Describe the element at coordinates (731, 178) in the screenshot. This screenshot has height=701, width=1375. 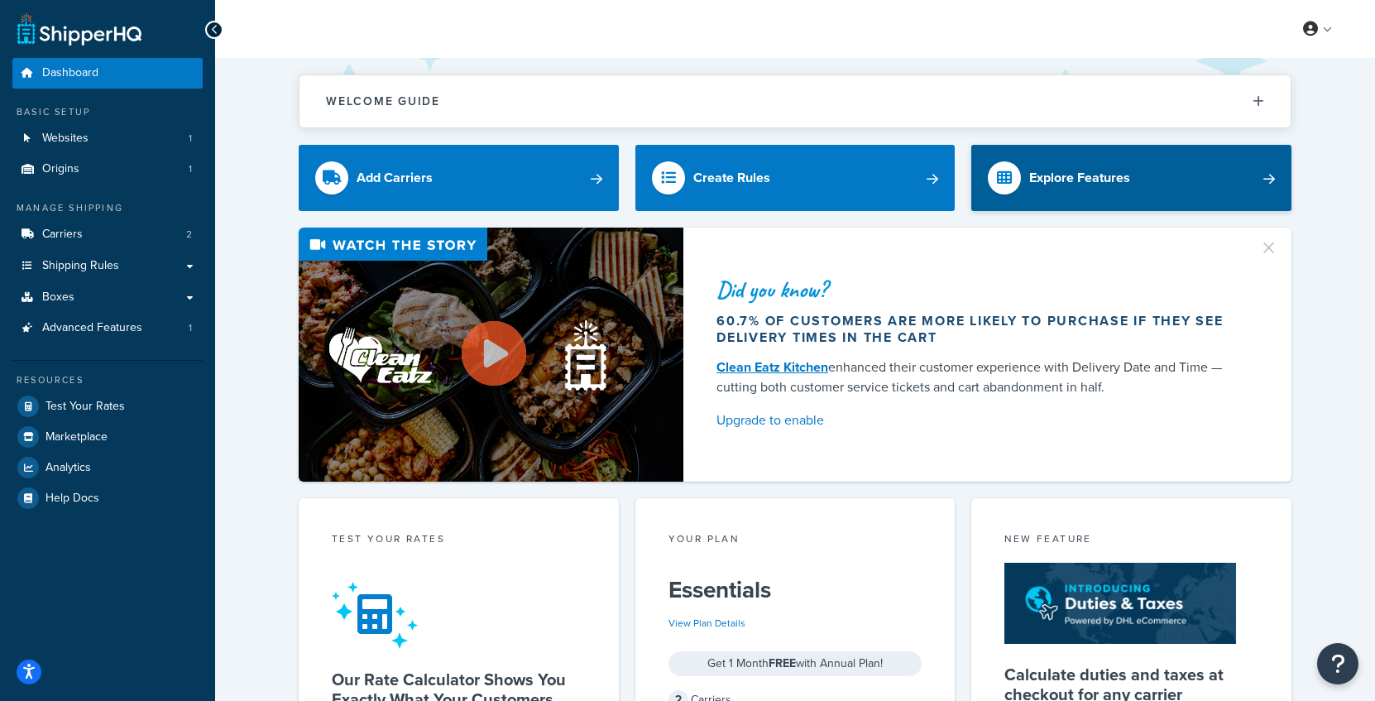
I see `div: Create Rules` at that location.